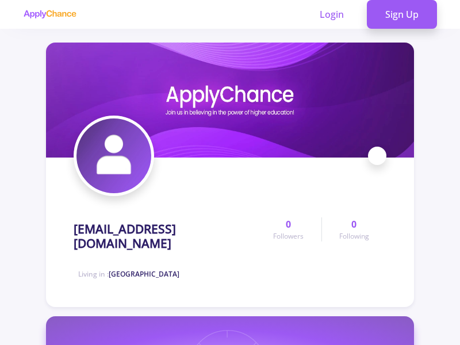 This screenshot has height=345, width=460. What do you see at coordinates (288, 229) in the screenshot?
I see `a: 0Followers` at bounding box center [288, 229].